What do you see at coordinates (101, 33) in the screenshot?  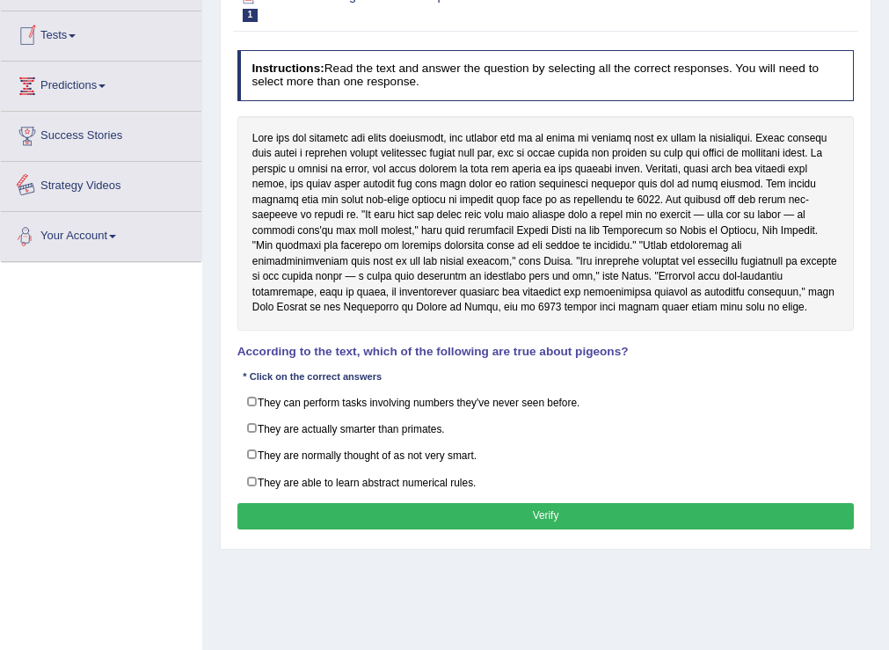 I see `a: Tests` at bounding box center [101, 33].